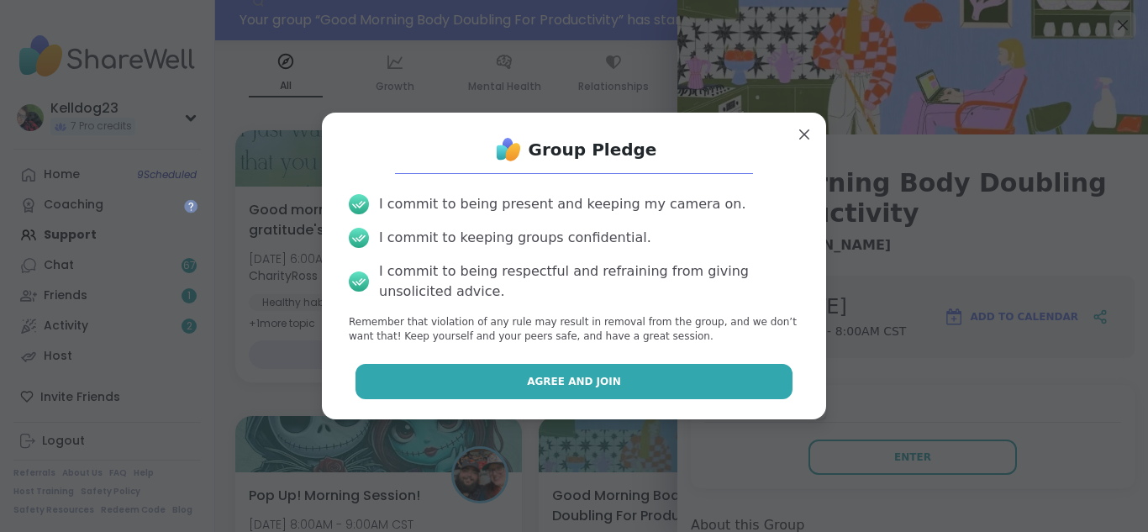 This screenshot has width=1148, height=532. Describe the element at coordinates (562, 204) in the screenshot. I see `div: I commit to being present and keeping my camera on.` at that location.